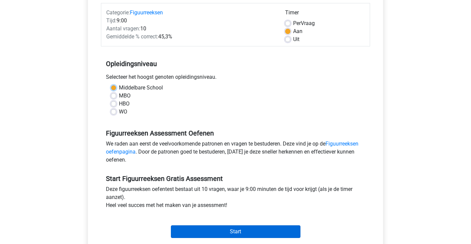 This screenshot has width=471, height=244. I want to click on span: Tijd:, so click(111, 20).